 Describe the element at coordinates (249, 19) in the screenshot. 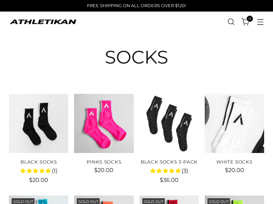

I see `span: 0` at that location.